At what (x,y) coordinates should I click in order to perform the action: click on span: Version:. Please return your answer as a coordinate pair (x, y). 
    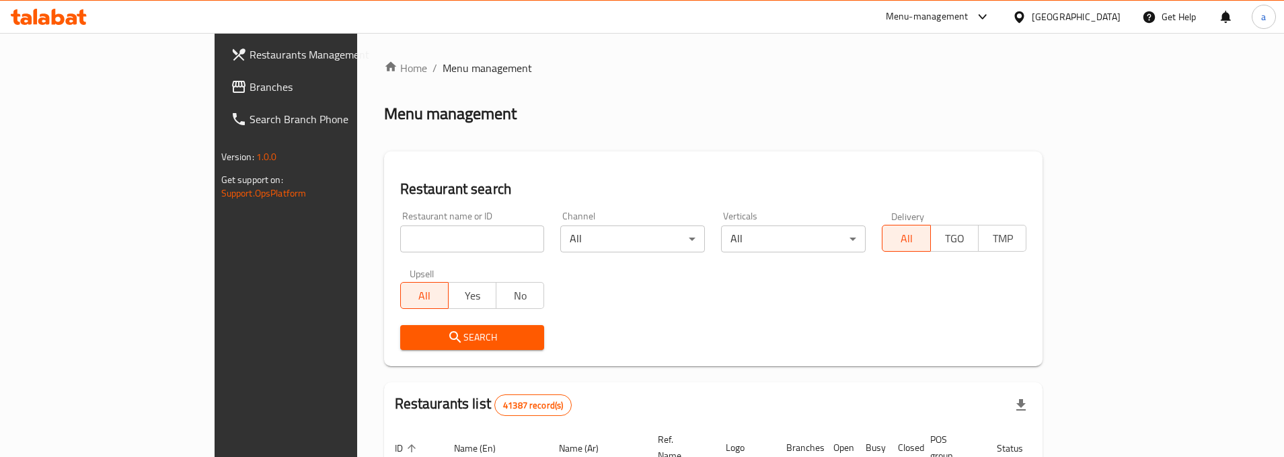
    Looking at the image, I should click on (238, 157).